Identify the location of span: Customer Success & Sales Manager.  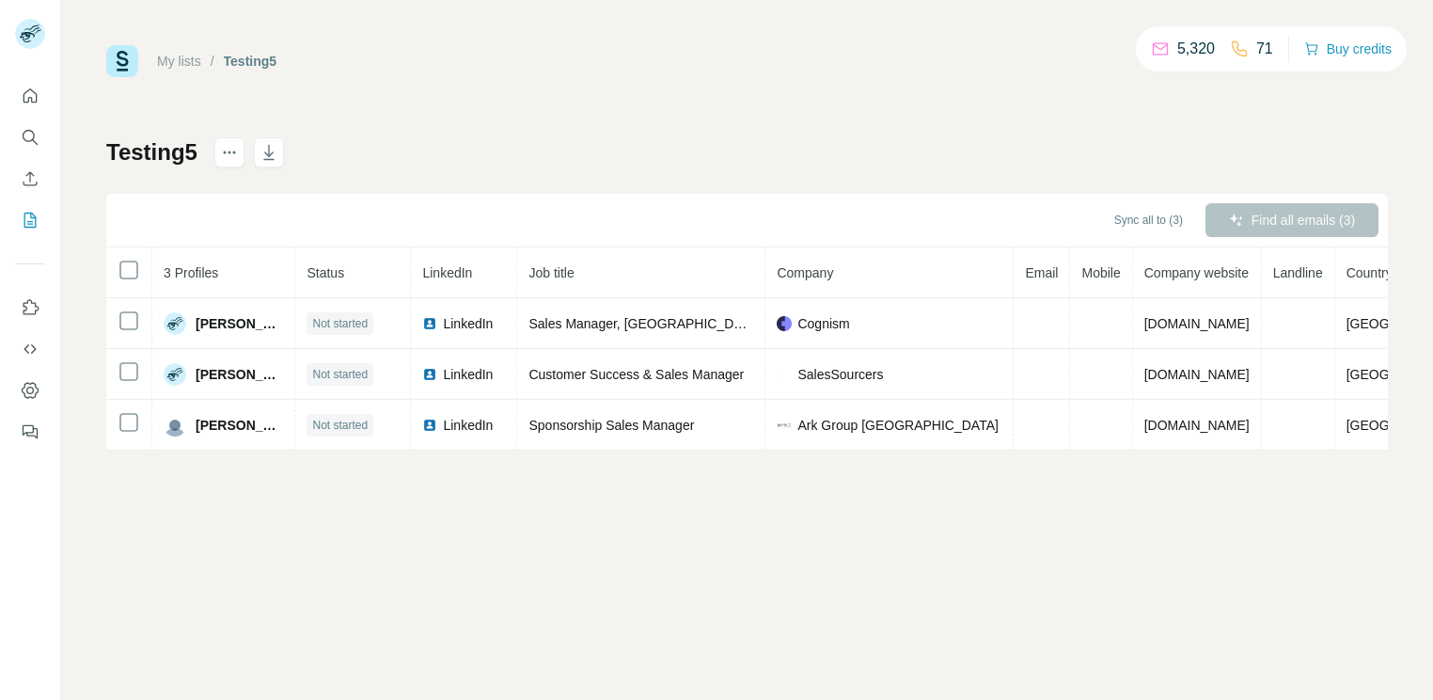
(636, 374).